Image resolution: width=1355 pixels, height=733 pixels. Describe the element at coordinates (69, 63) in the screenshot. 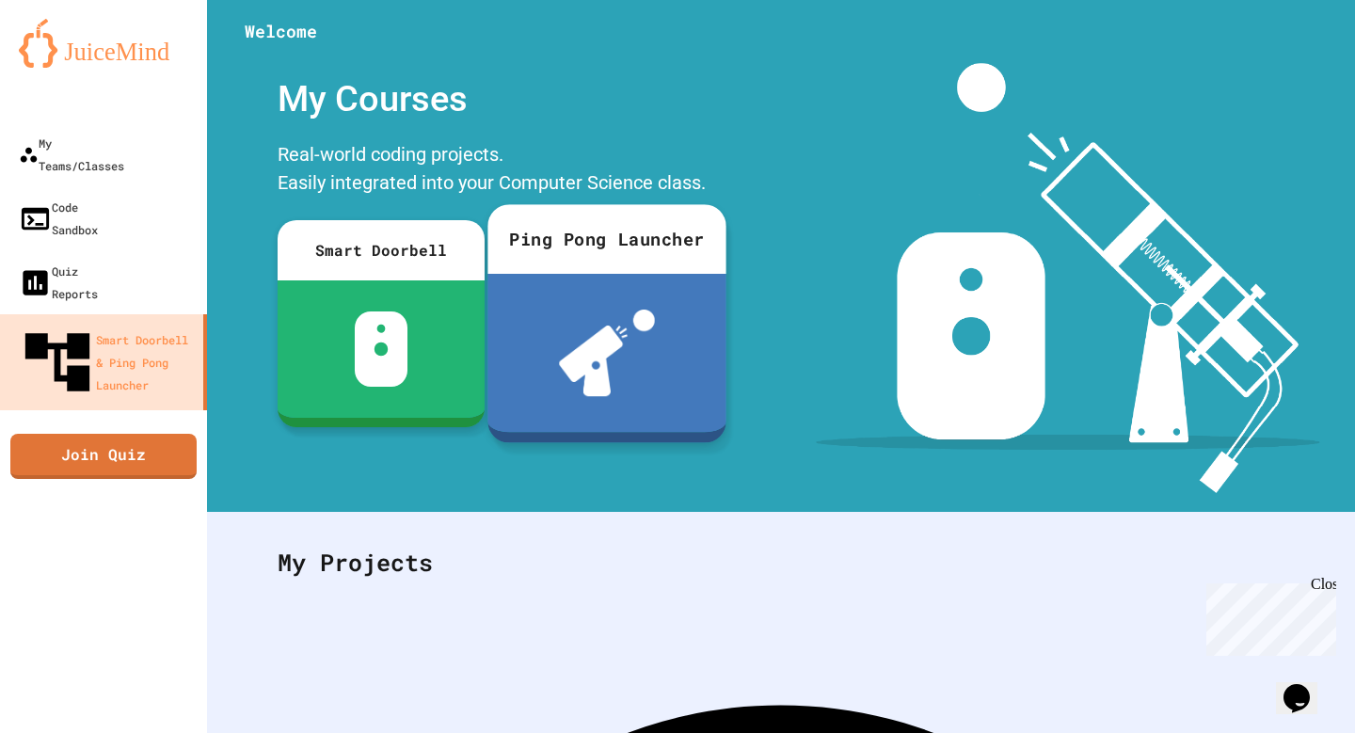

I see `div: Chat with us now!Close` at that location.